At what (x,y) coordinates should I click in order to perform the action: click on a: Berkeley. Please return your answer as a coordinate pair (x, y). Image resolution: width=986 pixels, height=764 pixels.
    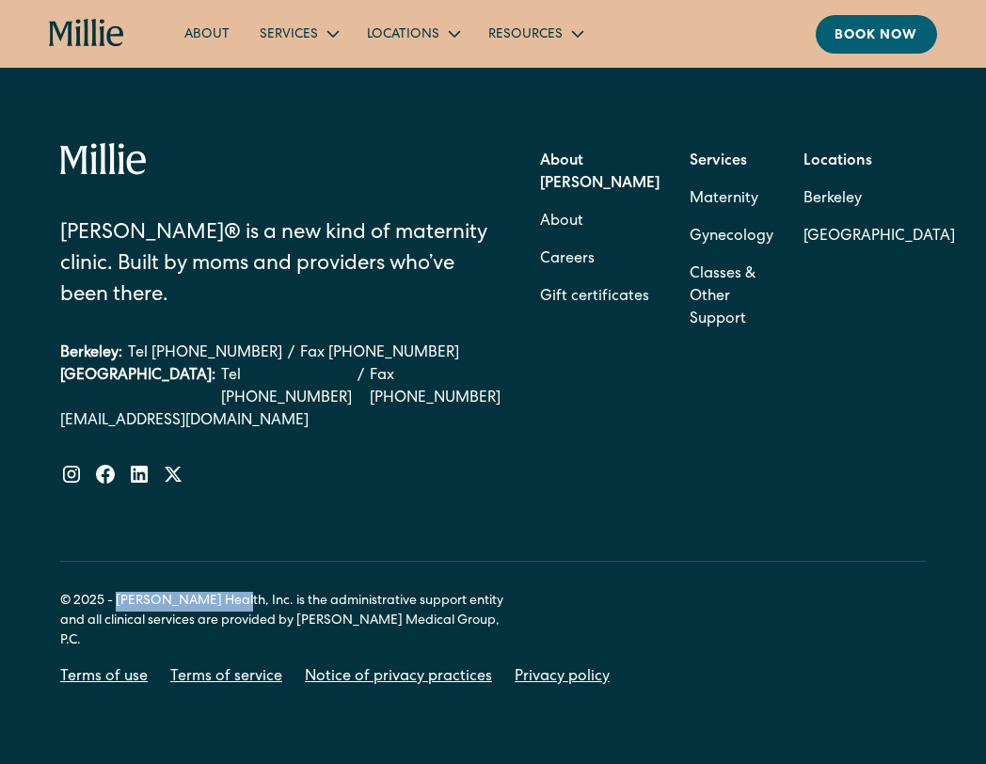
    Looking at the image, I should click on (879, 200).